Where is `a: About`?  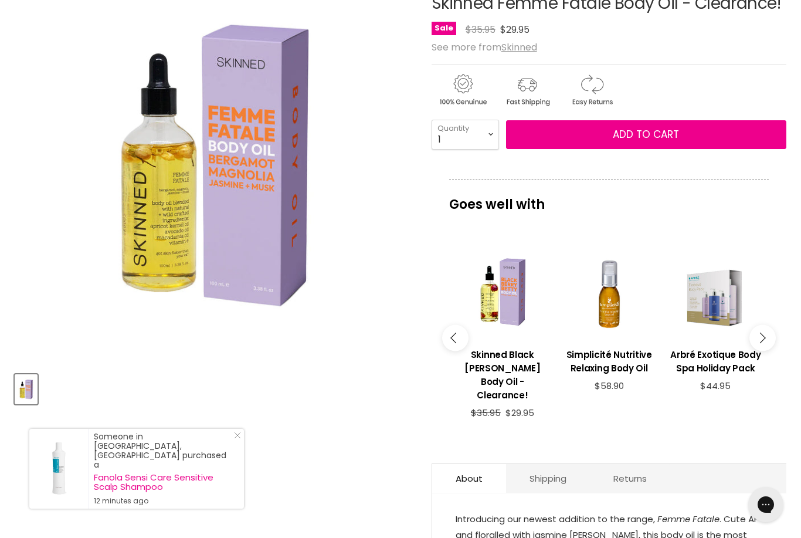
a: About is located at coordinates (469, 478).